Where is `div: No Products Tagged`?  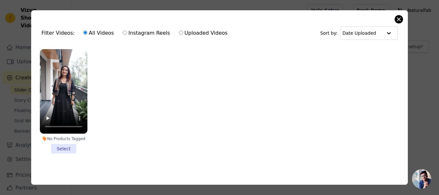 div: No Products Tagged is located at coordinates (64, 139).